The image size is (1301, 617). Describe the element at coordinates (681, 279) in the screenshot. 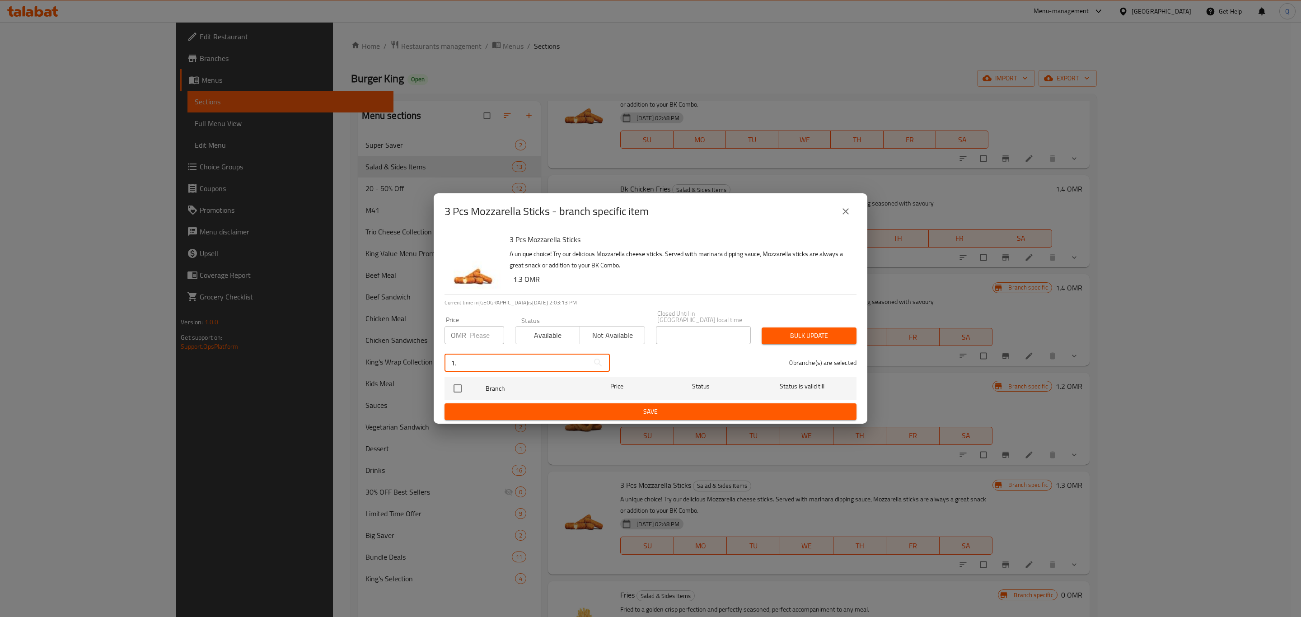

I see `h6: 1.3 OMR` at that location.